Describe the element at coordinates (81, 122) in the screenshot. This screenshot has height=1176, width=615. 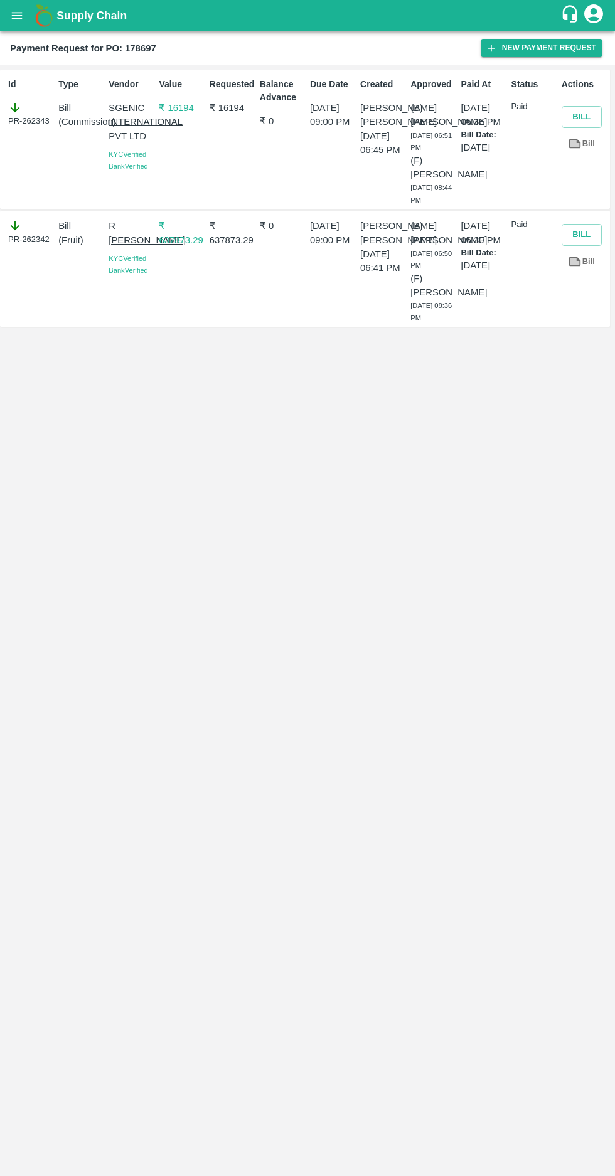
I see `p: ( Commission )` at that location.